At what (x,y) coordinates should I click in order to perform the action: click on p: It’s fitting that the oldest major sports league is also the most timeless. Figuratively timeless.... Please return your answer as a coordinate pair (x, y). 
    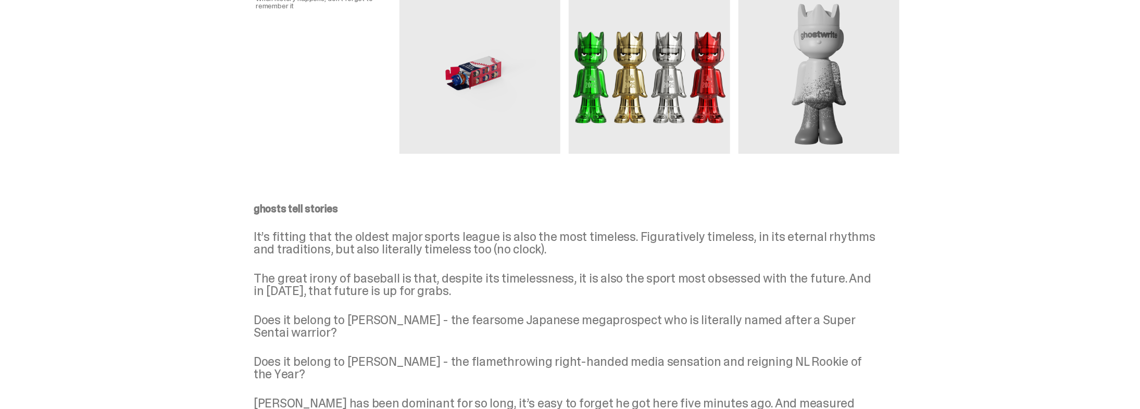
    Looking at the image, I should click on (566, 244).